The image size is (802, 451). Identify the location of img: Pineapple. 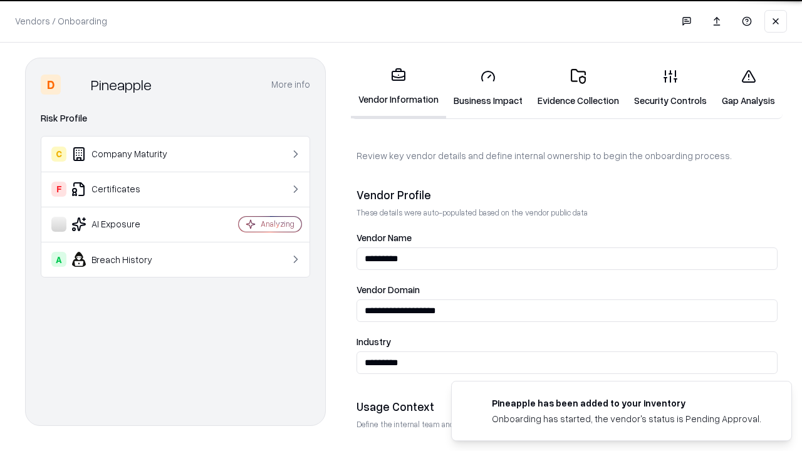
(76, 85).